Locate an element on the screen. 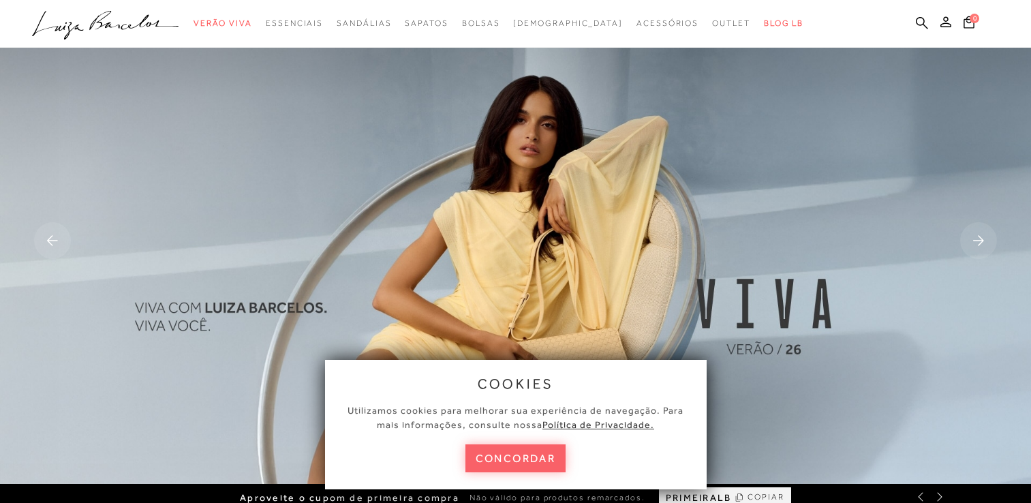 The image size is (1031, 503). span: Acessórios is located at coordinates (667, 23).